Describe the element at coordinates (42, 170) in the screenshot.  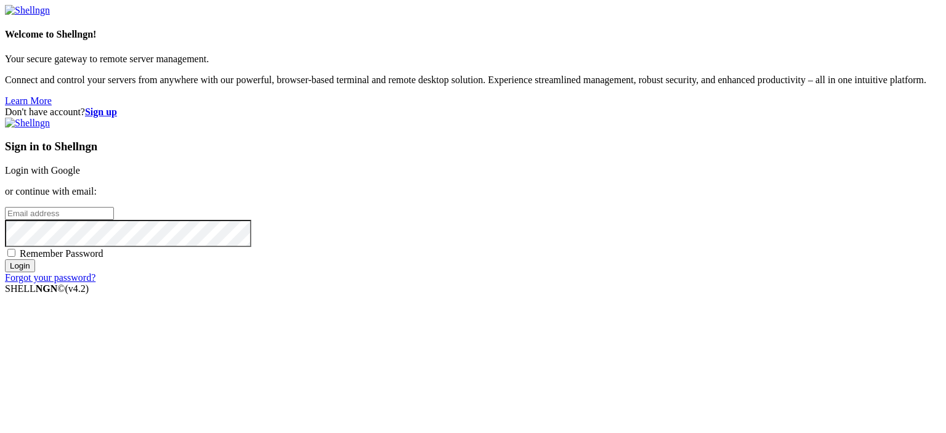
I see `a: Login with Google` at that location.